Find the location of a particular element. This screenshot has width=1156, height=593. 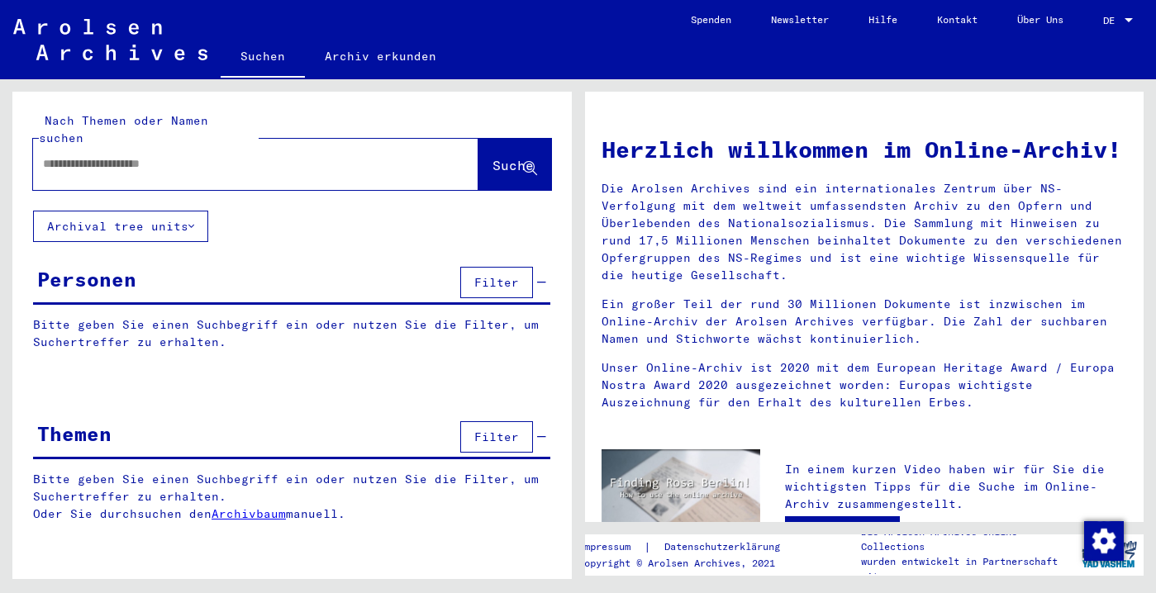

button: Suche is located at coordinates (515, 164).